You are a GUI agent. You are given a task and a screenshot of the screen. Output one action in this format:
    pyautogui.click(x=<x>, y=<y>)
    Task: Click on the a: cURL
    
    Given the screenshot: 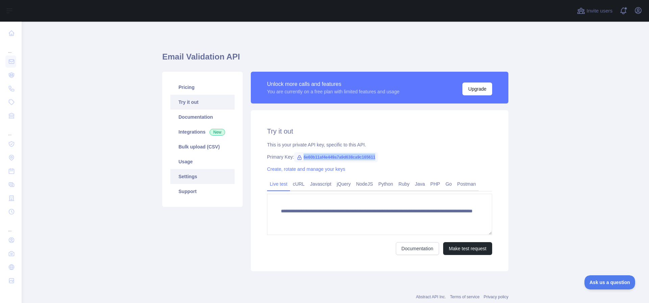 What is the action you would take?
    pyautogui.click(x=299, y=184)
    